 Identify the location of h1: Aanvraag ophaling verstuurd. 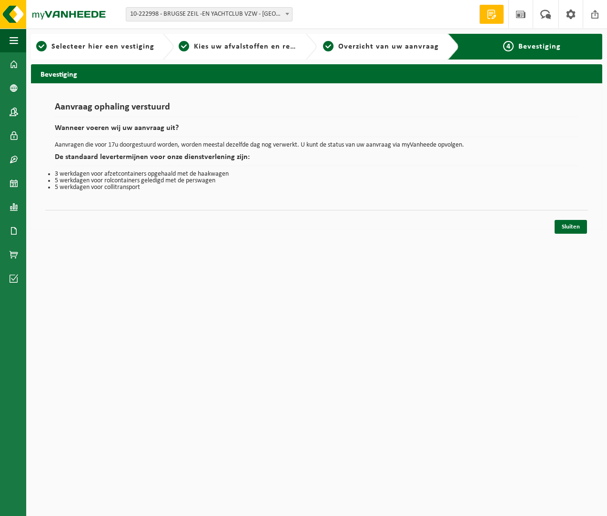
(316, 110).